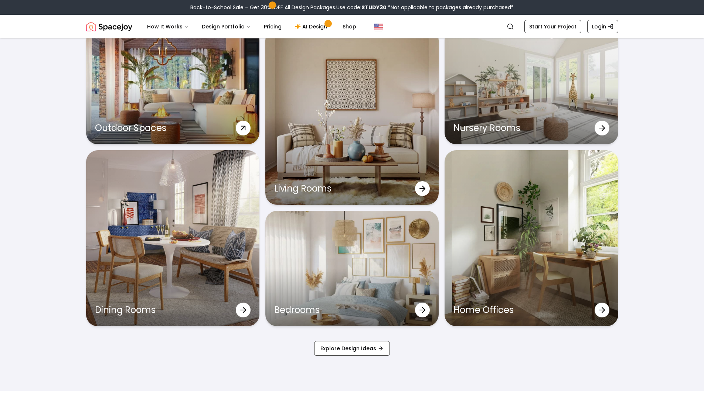  I want to click on p: Living Rooms, so click(303, 189).